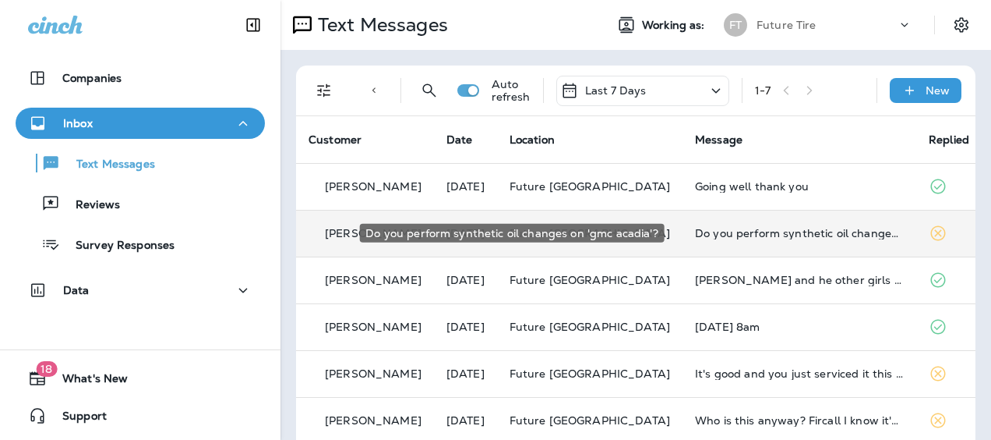  What do you see at coordinates (429, 90) in the screenshot?
I see `button: Search Messages` at bounding box center [429, 90].